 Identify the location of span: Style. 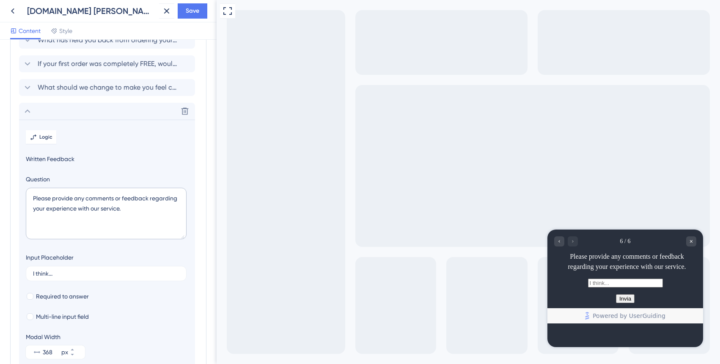
(66, 31).